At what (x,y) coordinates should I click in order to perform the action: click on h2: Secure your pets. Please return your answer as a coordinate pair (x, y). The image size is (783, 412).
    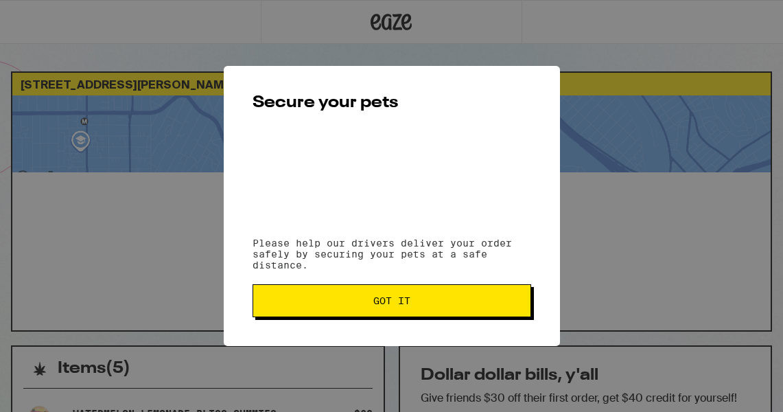
    Looking at the image, I should click on (392, 103).